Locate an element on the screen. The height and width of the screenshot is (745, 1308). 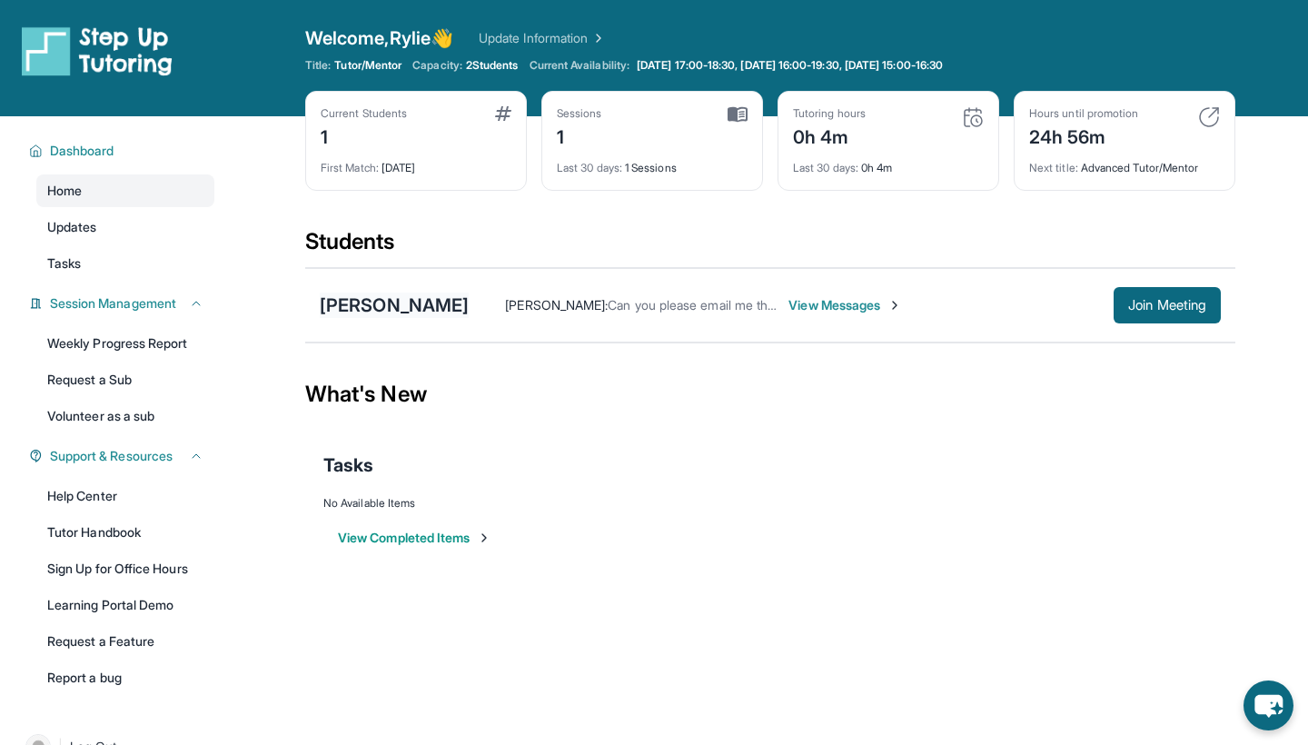
button: chat-button is located at coordinates (1268, 705).